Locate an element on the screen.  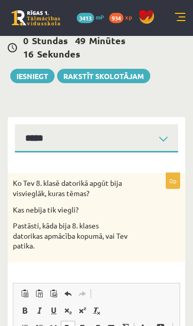
a: Subscript is located at coordinates (68, 311).